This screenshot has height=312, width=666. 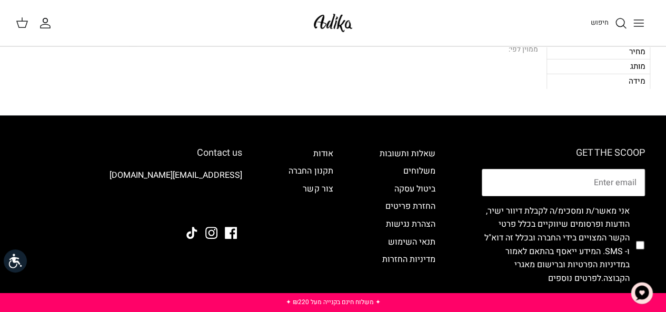 I want to click on a: Facebook, so click(x=231, y=233).